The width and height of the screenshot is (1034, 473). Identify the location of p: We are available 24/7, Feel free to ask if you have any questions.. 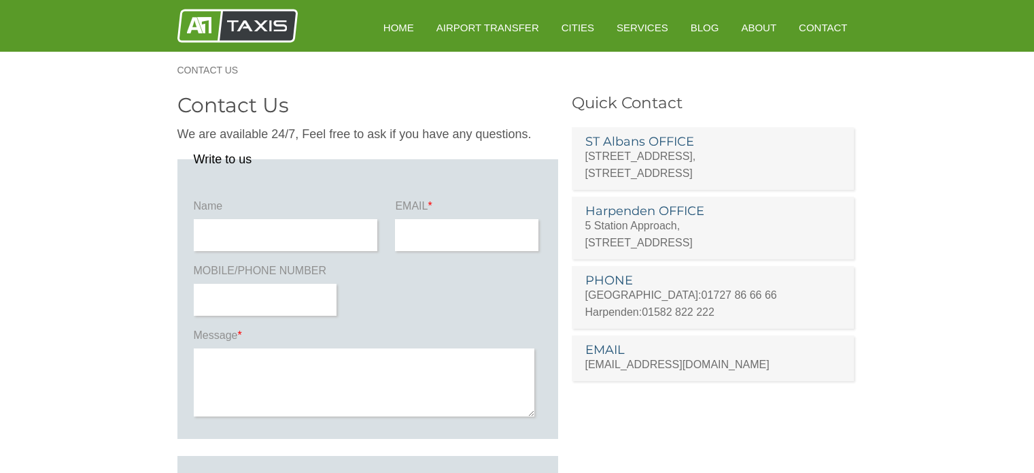
(368, 134).